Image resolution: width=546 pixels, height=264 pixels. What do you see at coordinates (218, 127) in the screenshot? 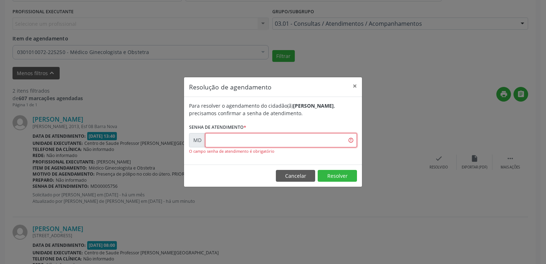
I see `label: Senha de atendimento` at bounding box center [218, 127].